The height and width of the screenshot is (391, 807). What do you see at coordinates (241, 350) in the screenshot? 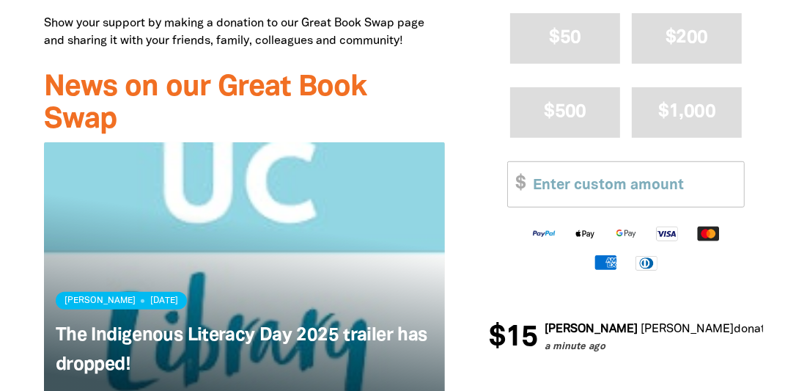
I see `a: The Indigenous Literacy Day 2025 trailer has dropped!` at bounding box center [241, 350].